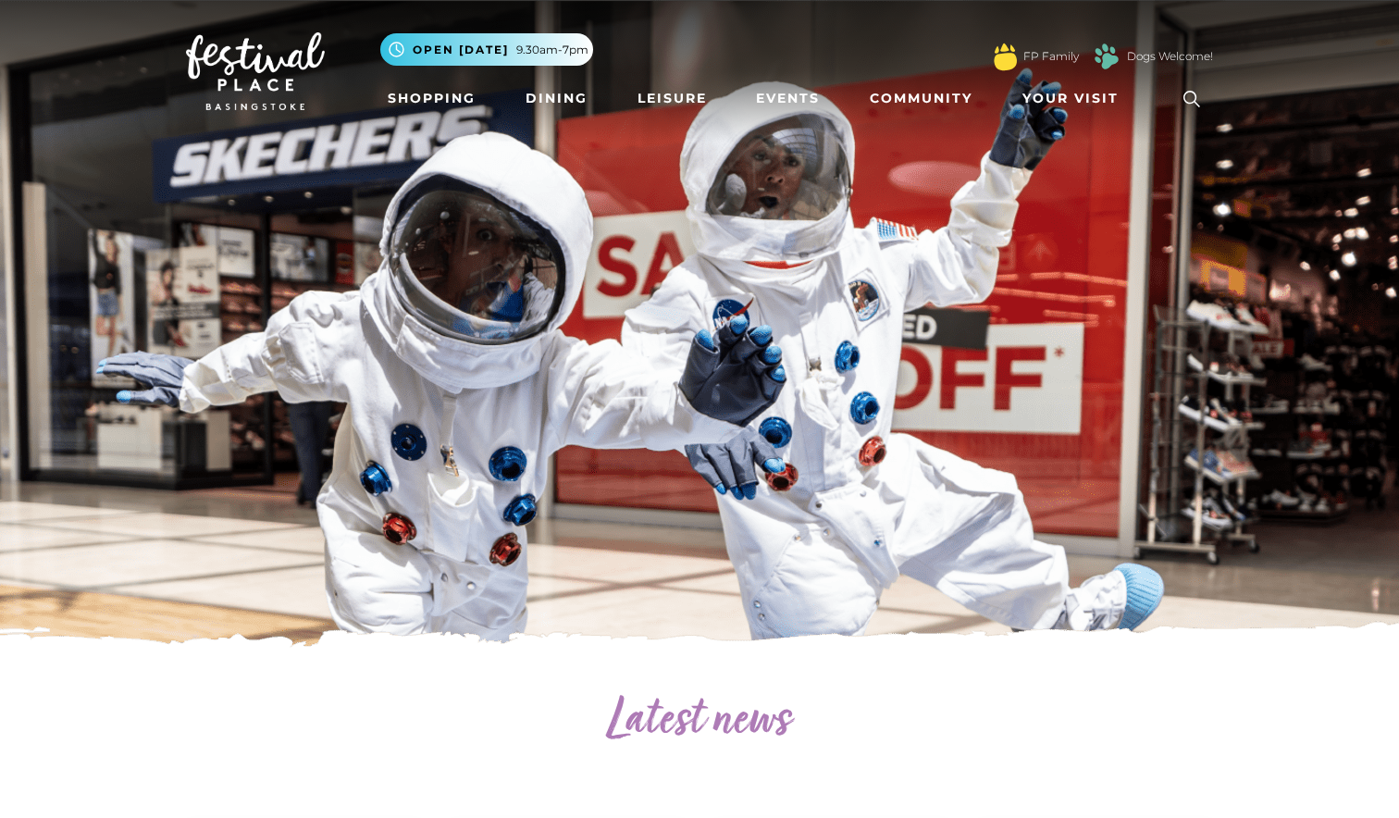 This screenshot has height=818, width=1399. What do you see at coordinates (788, 98) in the screenshot?
I see `a: Events` at bounding box center [788, 98].